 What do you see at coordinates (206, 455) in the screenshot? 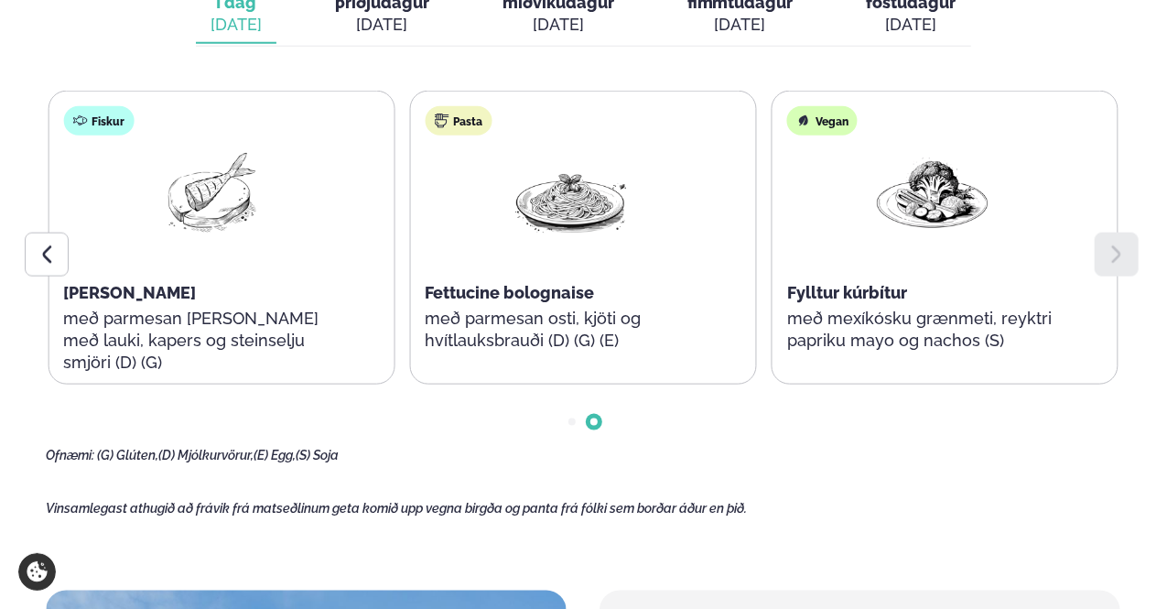
I see `span: (D) Mjólkurvörur,` at bounding box center [206, 455].